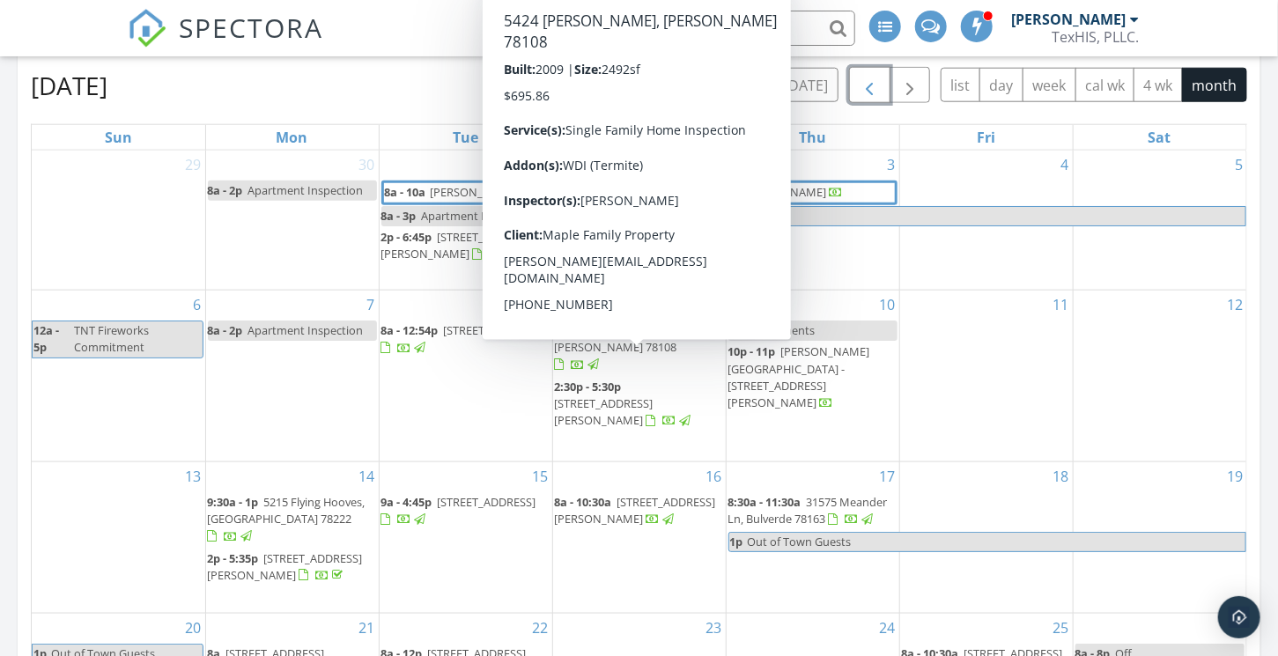  I want to click on td: Go to July 1, 2025, so click(465, 220).